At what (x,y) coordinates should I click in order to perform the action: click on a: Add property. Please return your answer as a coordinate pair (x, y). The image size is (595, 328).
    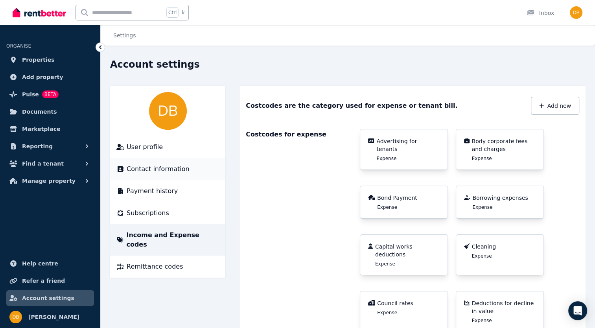
    Looking at the image, I should click on (50, 77).